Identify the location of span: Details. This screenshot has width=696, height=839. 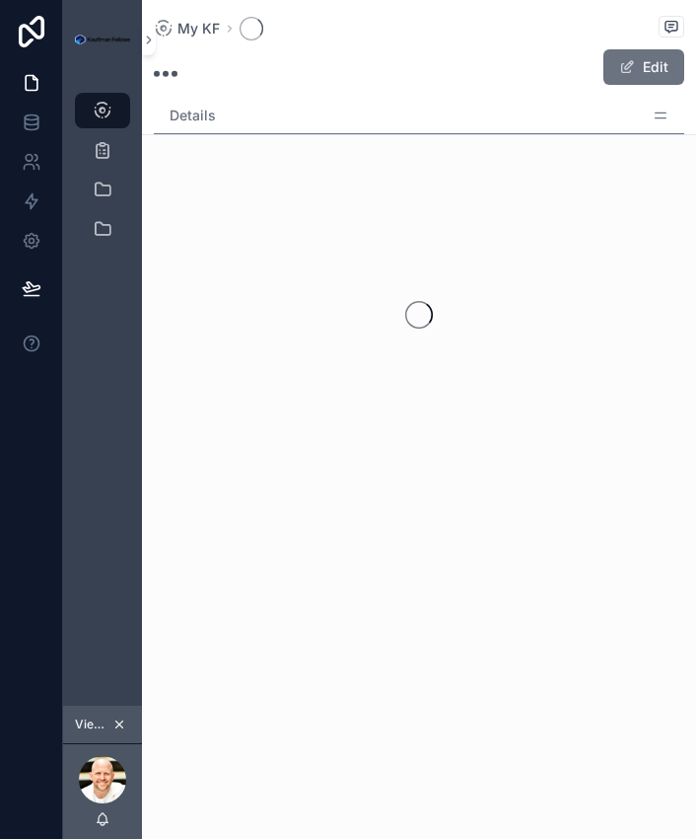
(192, 115).